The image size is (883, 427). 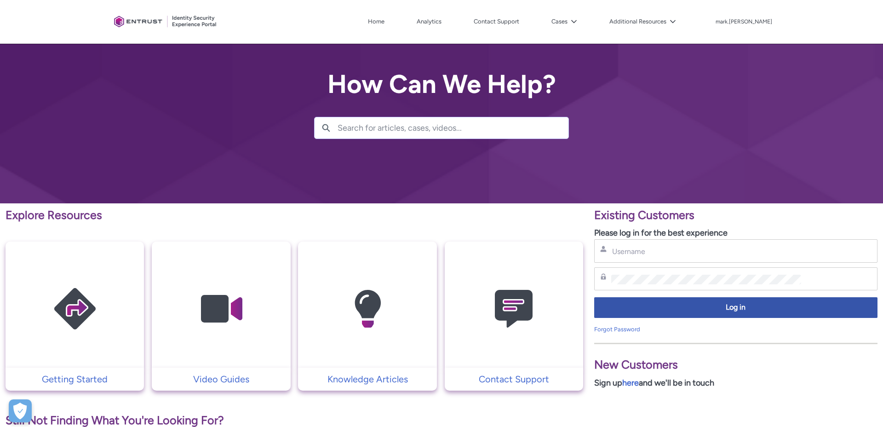 I want to click on img: Knowledge Articles, so click(x=367, y=308).